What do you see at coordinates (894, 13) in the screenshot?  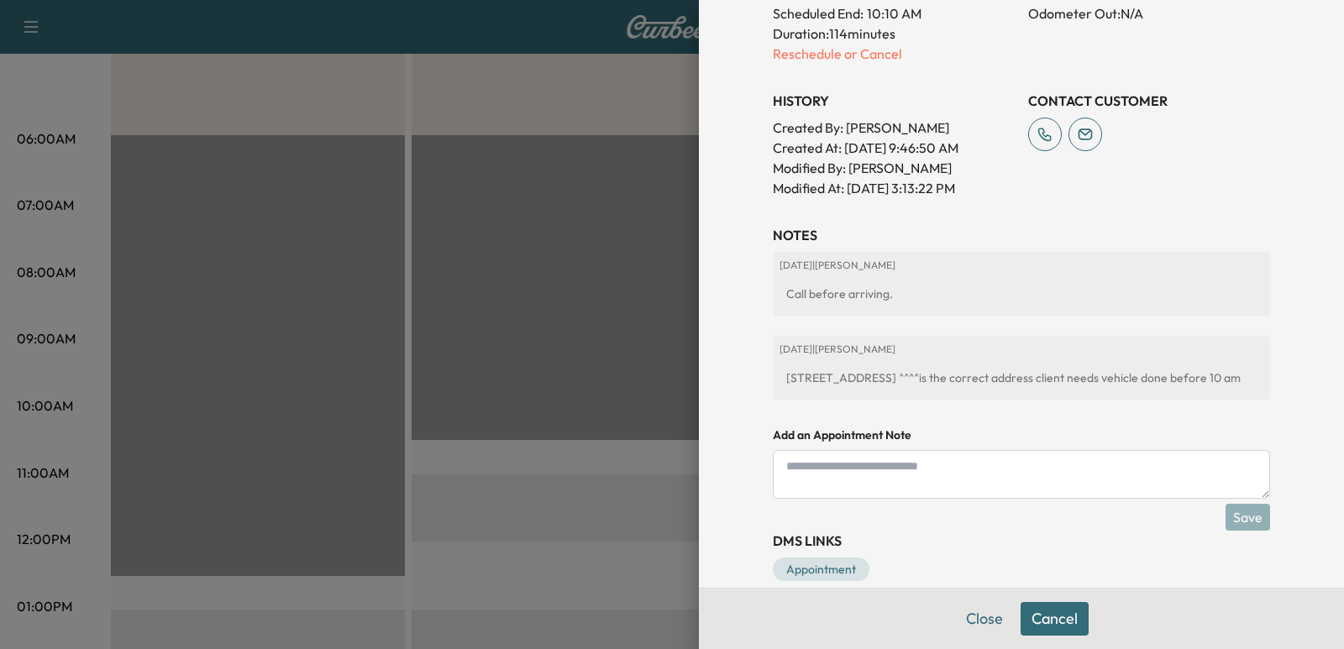 I see `p: 10:10 AM` at bounding box center [894, 13].